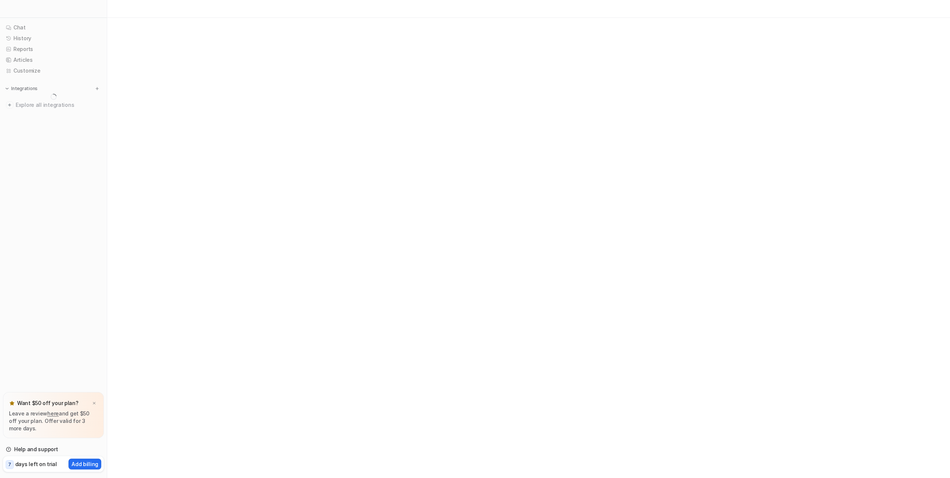 The width and height of the screenshot is (950, 478). What do you see at coordinates (53, 413) in the screenshot?
I see `a: here` at bounding box center [53, 413].